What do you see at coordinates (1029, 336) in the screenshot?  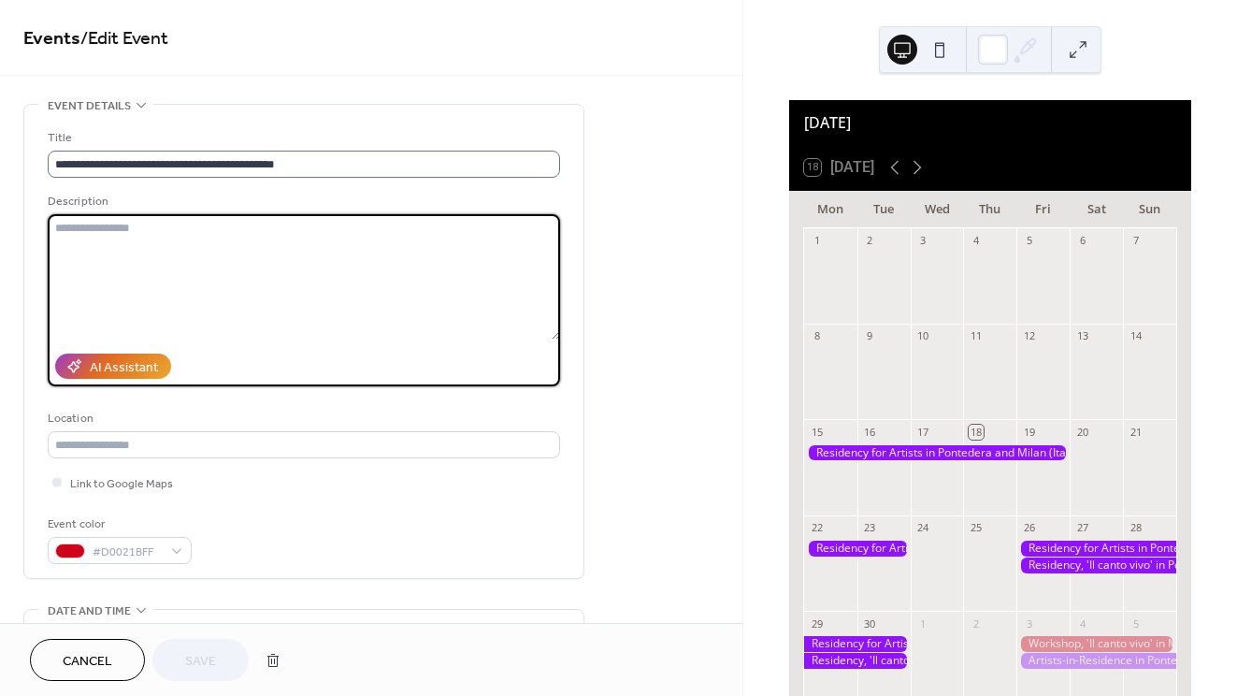 I see `div: 12` at bounding box center [1029, 336].